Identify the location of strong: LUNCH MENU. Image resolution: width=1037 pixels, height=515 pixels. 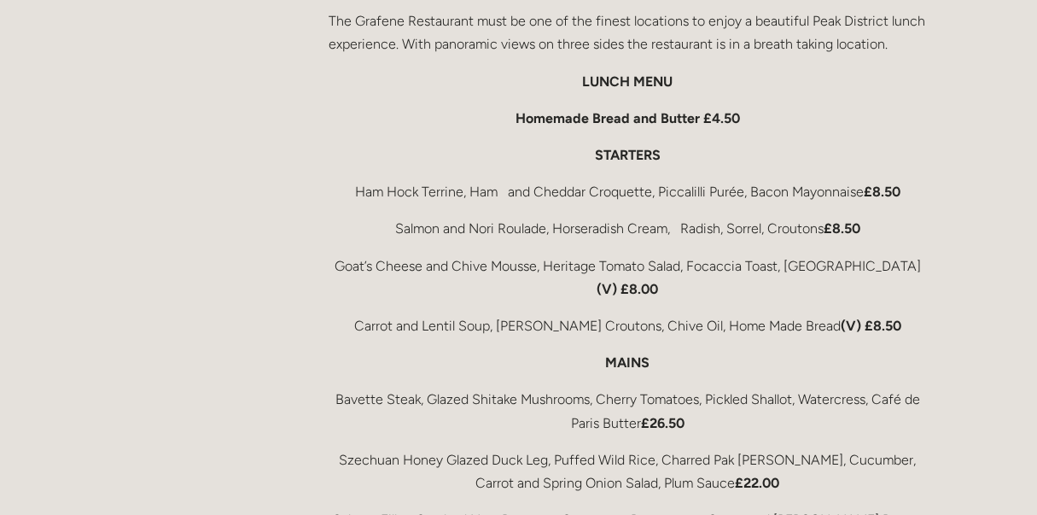
(627, 81).